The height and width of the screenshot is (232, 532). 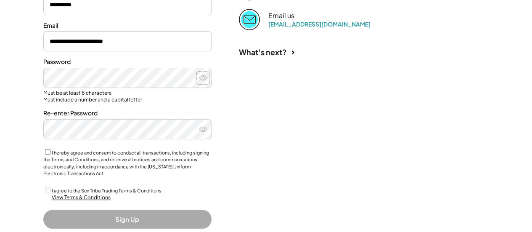 What do you see at coordinates (281, 16) in the screenshot?
I see `div: Email us` at bounding box center [281, 16].